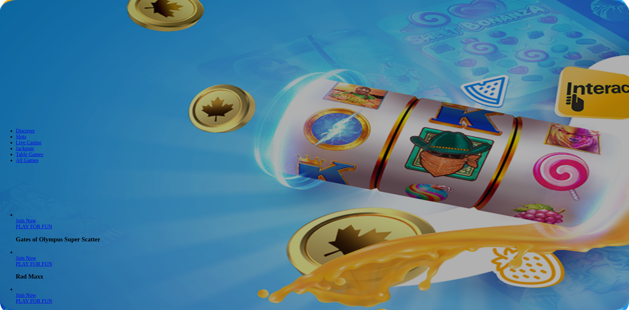  What do you see at coordinates (25, 148) in the screenshot?
I see `span: Jackpots` at bounding box center [25, 148].